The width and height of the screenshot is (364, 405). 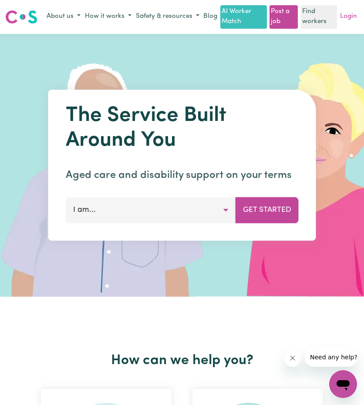 What do you see at coordinates (182, 175) in the screenshot?
I see `p: Aged care and disability support on your terms` at bounding box center [182, 175].